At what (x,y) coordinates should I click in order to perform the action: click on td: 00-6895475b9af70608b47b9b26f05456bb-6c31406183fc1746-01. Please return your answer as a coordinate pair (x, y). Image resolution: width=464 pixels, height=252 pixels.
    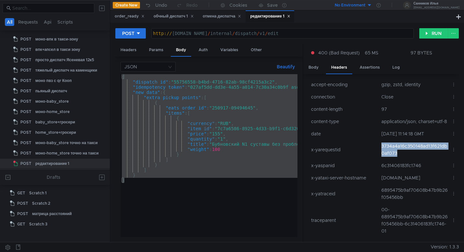
    Looking at the image, I should click on (414, 221).